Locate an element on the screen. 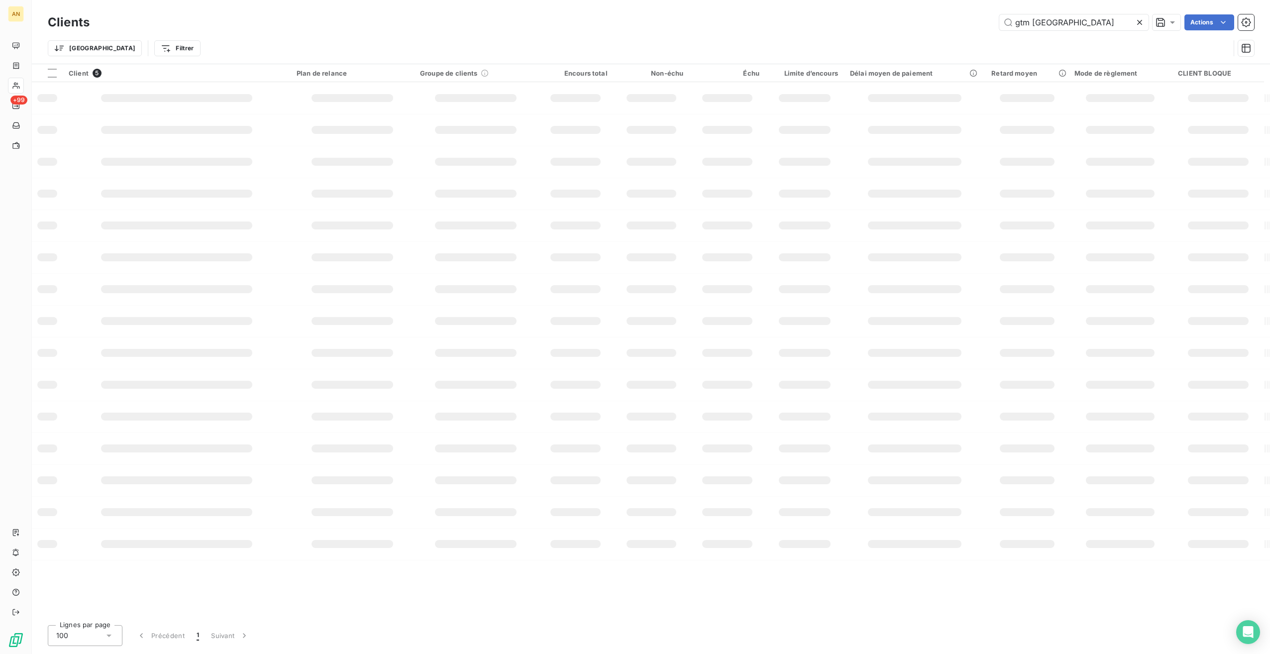 This screenshot has width=1270, height=654. h3: Clients is located at coordinates (69, 22).